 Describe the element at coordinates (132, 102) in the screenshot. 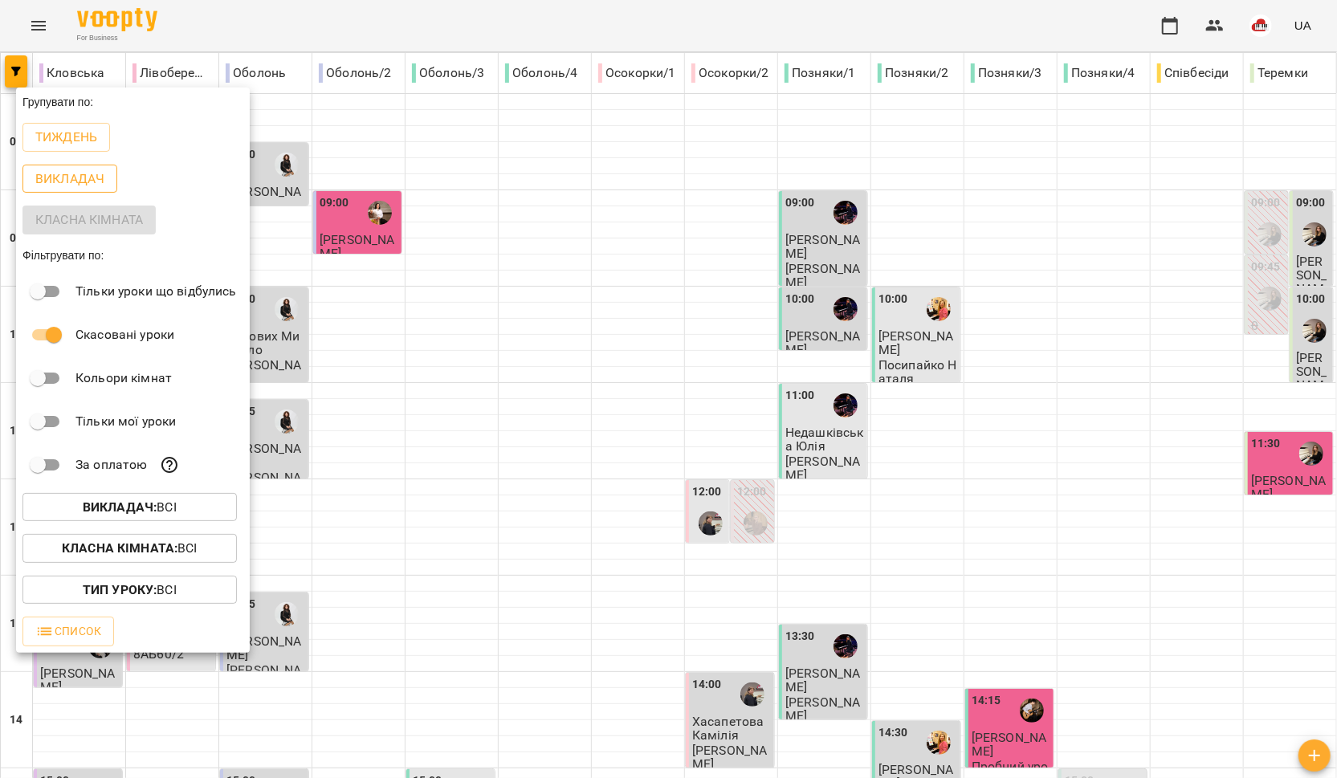

I see `div: Групувати по:` at that location.